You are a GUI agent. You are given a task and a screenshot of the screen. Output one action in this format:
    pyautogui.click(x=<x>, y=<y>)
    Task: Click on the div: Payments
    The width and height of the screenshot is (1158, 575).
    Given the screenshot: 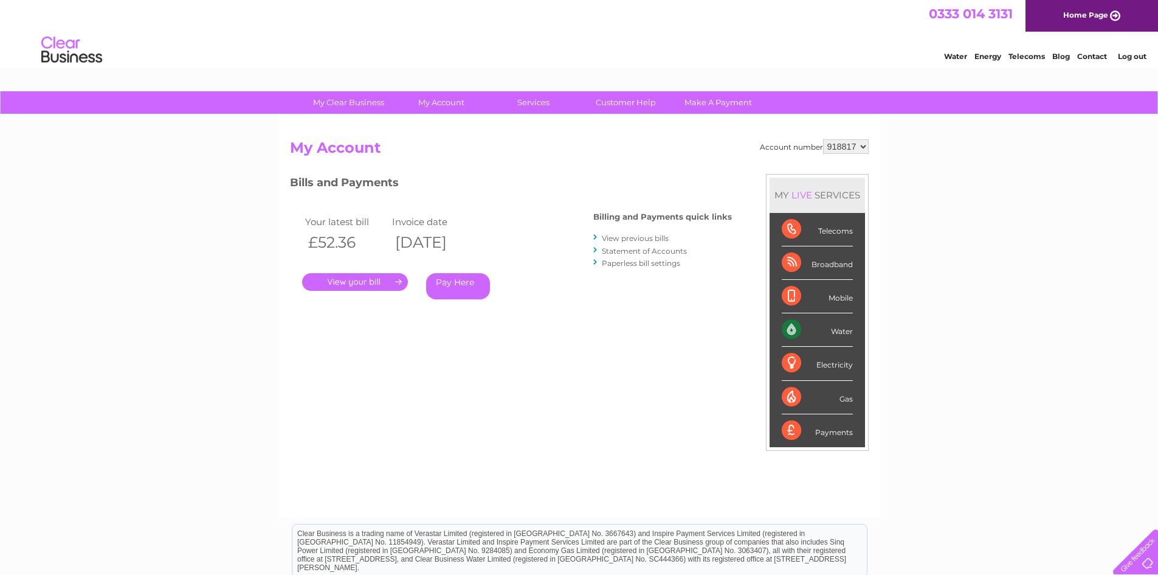 What is the action you would take?
    pyautogui.click(x=817, y=430)
    